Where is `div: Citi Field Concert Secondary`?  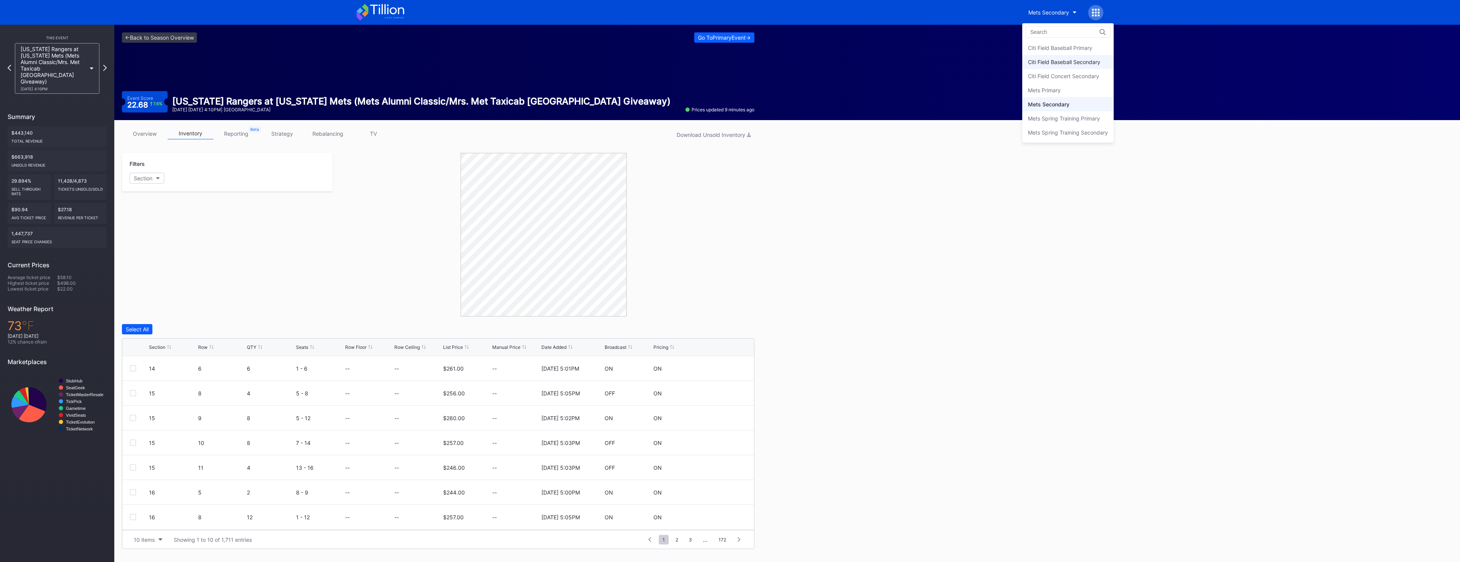 div: Citi Field Concert Secondary is located at coordinates (1064, 76).